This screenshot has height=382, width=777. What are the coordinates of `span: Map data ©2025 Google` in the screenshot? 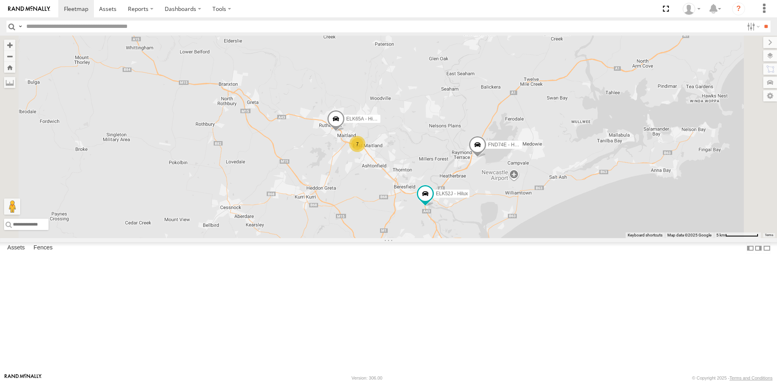 It's located at (689, 235).